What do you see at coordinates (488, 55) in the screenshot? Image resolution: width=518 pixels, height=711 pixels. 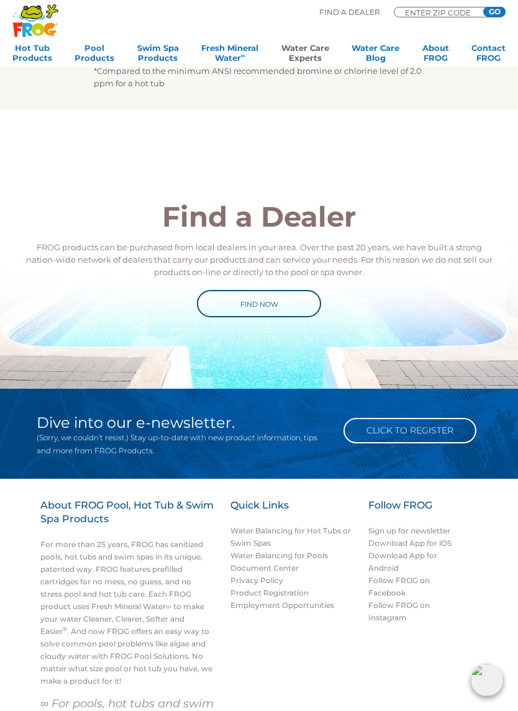 I see `a: ContactFROG` at bounding box center [488, 55].